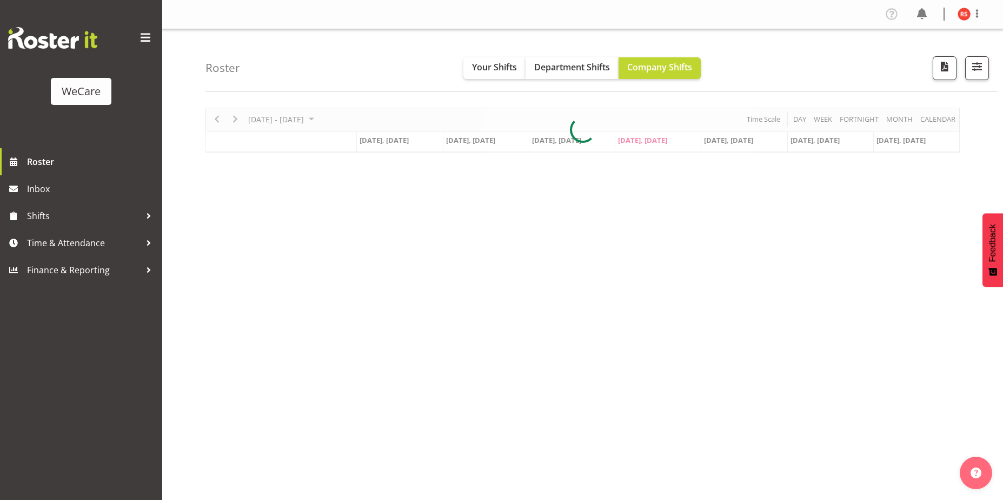  Describe the element at coordinates (660, 68) in the screenshot. I see `button: Company Shifts` at that location.